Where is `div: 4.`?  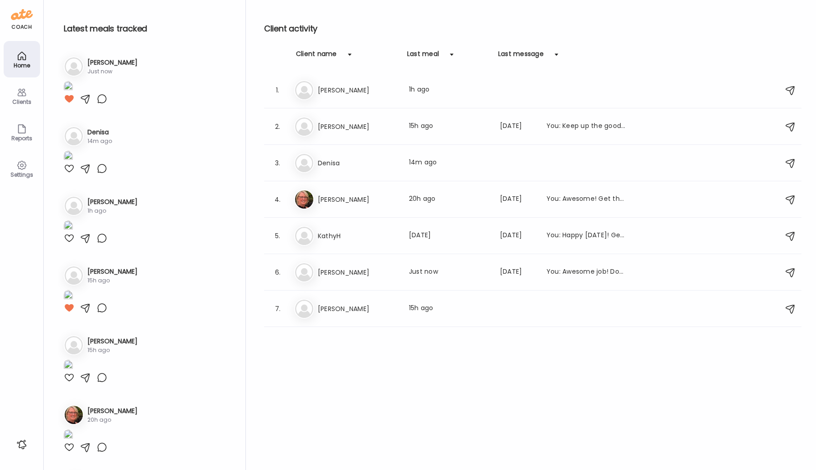 div: 4. is located at coordinates (278, 199).